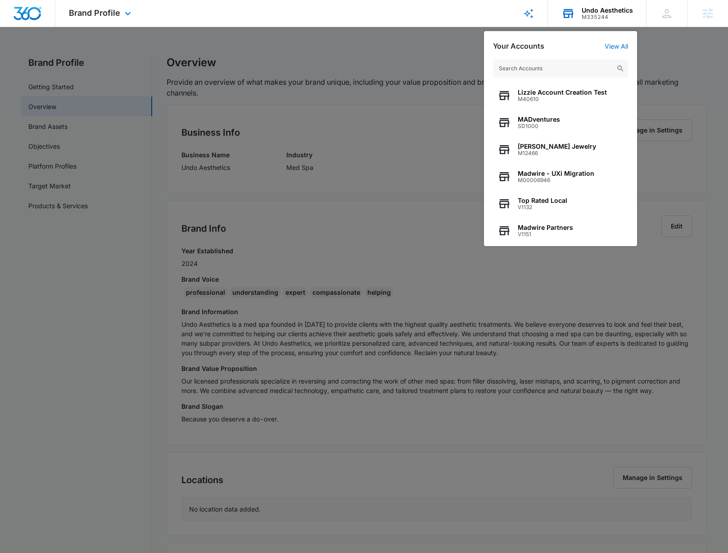 The height and width of the screenshot is (553, 728). What do you see at coordinates (561, 95) in the screenshot?
I see `button: Lizzie Account Creation TestM40610` at bounding box center [561, 95].